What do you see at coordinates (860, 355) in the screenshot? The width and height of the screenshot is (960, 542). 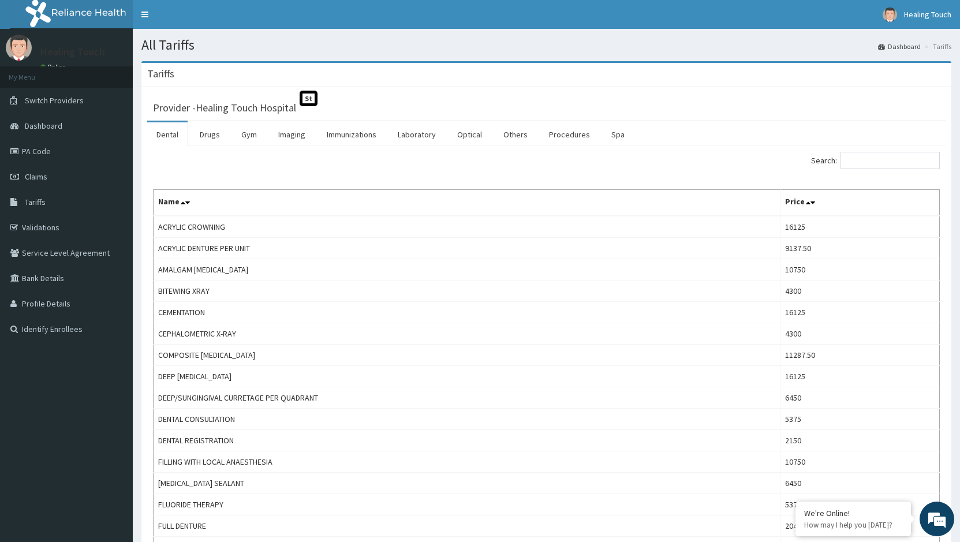 I see `td: 11287.50` at bounding box center [860, 355].